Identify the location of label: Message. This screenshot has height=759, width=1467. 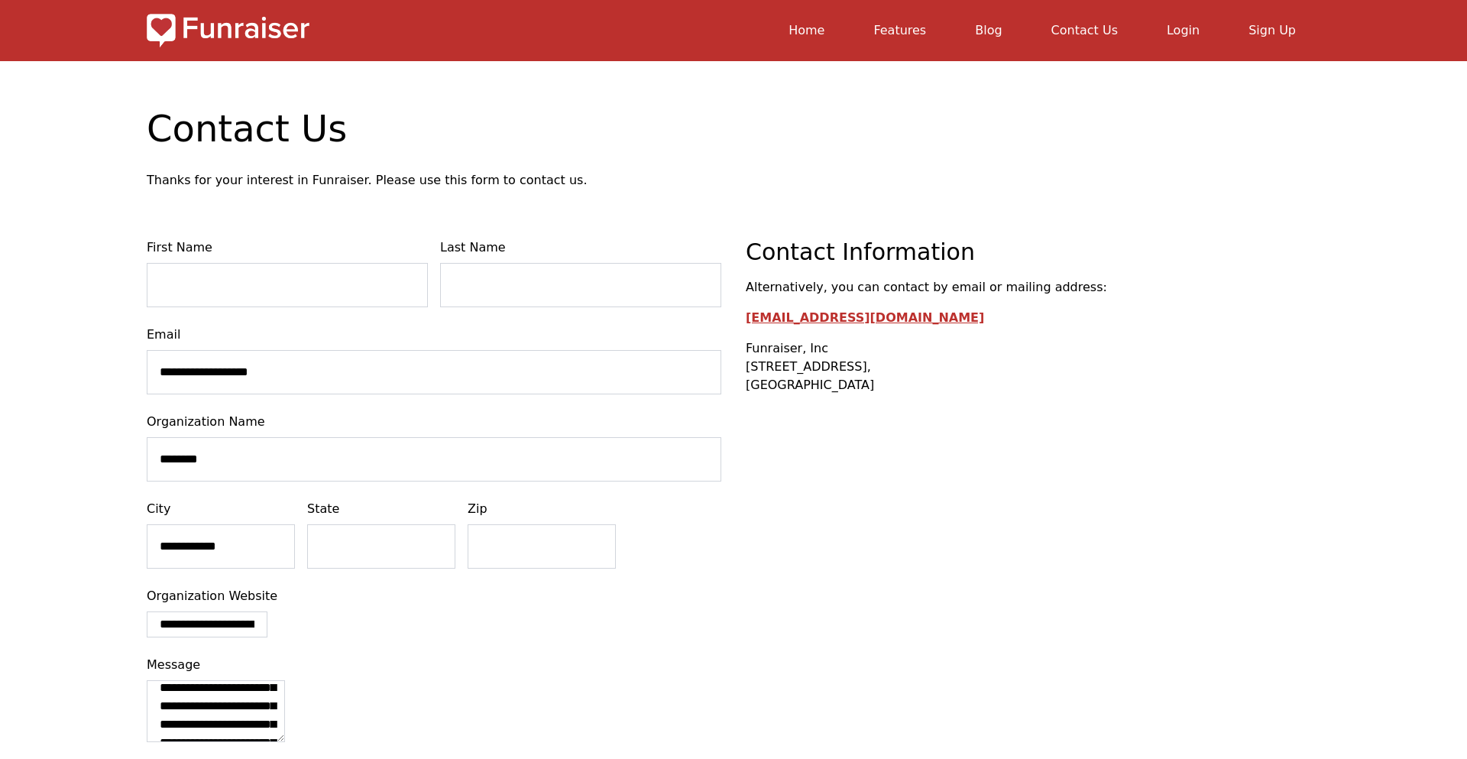
(434, 665).